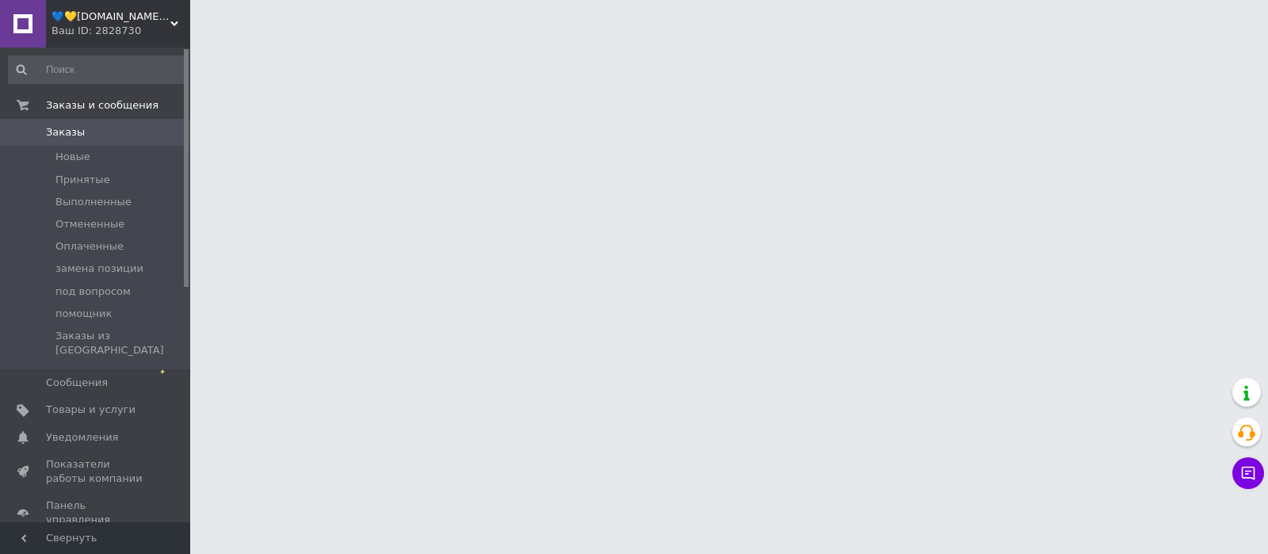  What do you see at coordinates (90, 410) in the screenshot?
I see `span: Товары и услуги` at bounding box center [90, 410].